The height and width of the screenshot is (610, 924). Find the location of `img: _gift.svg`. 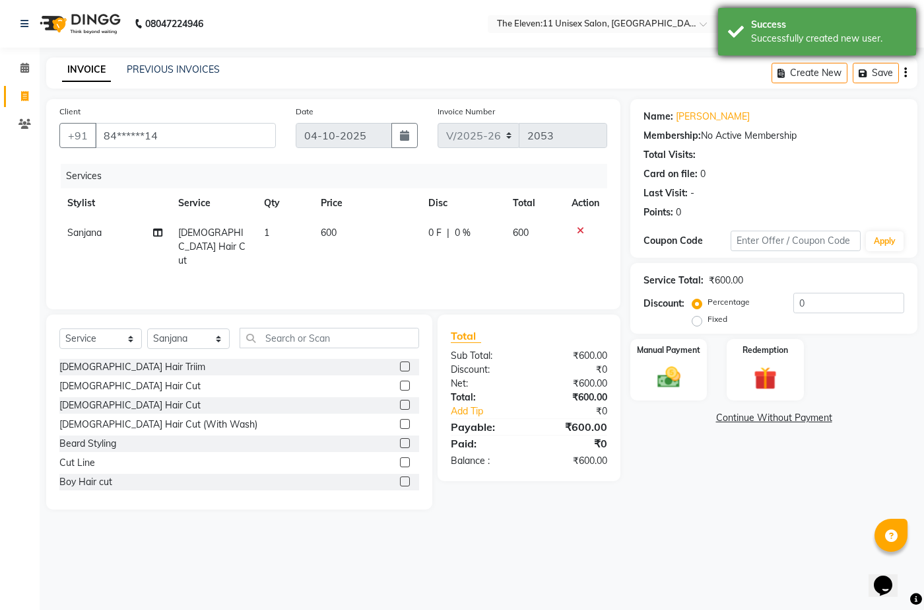

img: _gift.svg is located at coordinates (765, 378).